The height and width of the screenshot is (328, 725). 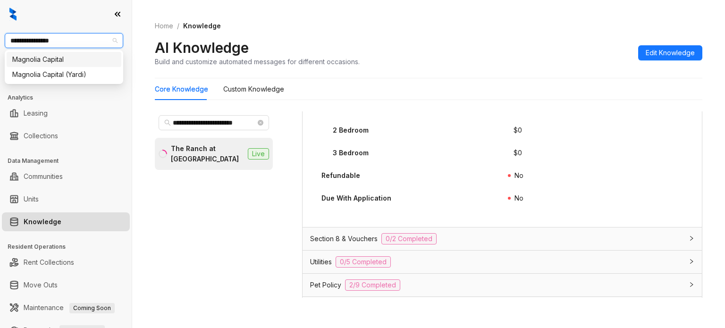 I want to click on div: Build and customize automated messages for different occasions., so click(x=257, y=61).